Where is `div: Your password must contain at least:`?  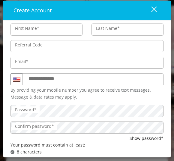 div: Your password must contain at least: is located at coordinates (87, 145).